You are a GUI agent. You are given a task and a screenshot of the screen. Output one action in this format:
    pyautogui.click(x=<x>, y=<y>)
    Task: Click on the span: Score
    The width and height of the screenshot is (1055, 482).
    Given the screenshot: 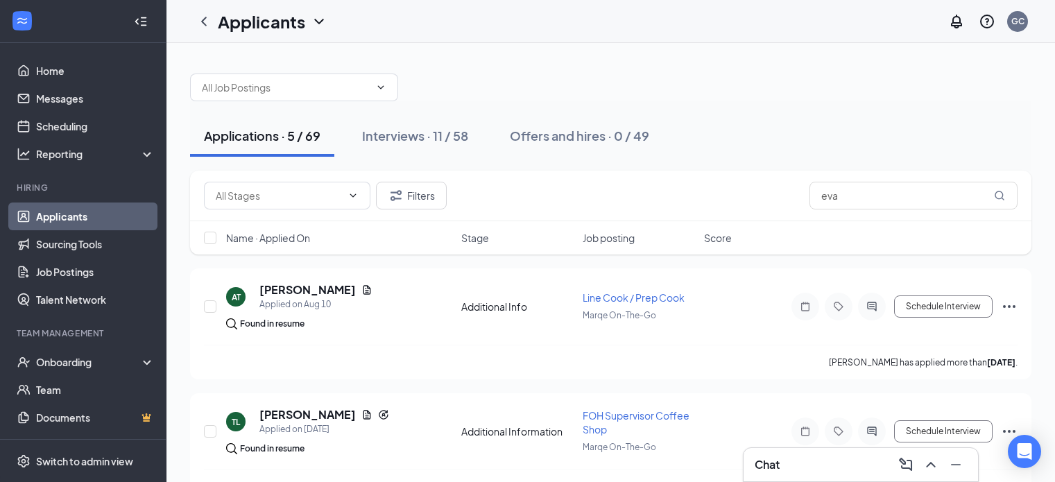 What is the action you would take?
    pyautogui.click(x=718, y=238)
    